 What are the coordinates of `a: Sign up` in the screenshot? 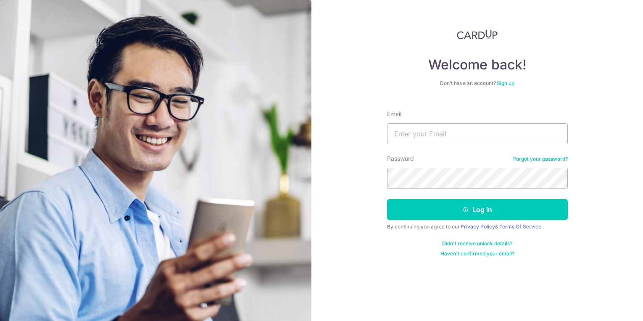 It's located at (505, 83).